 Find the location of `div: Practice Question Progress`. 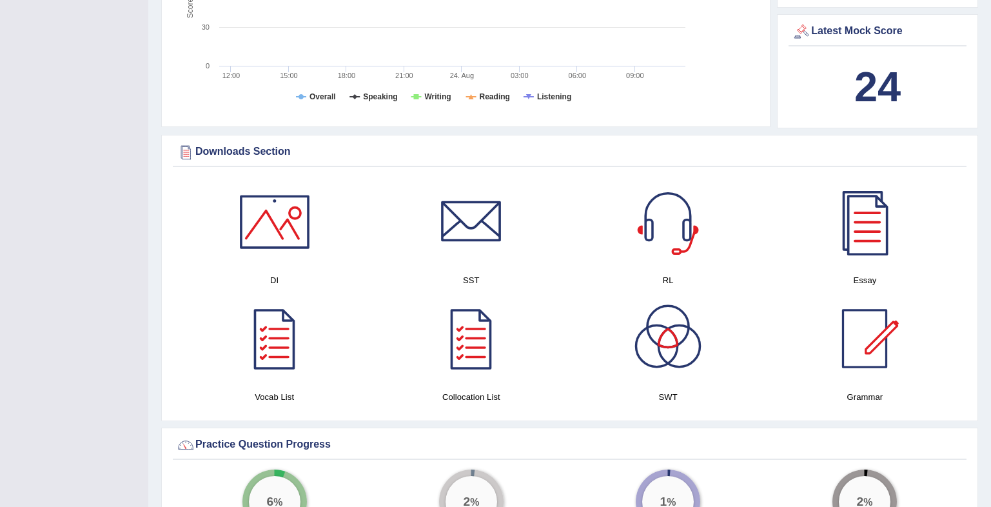

div: Practice Question Progress is located at coordinates (569, 445).